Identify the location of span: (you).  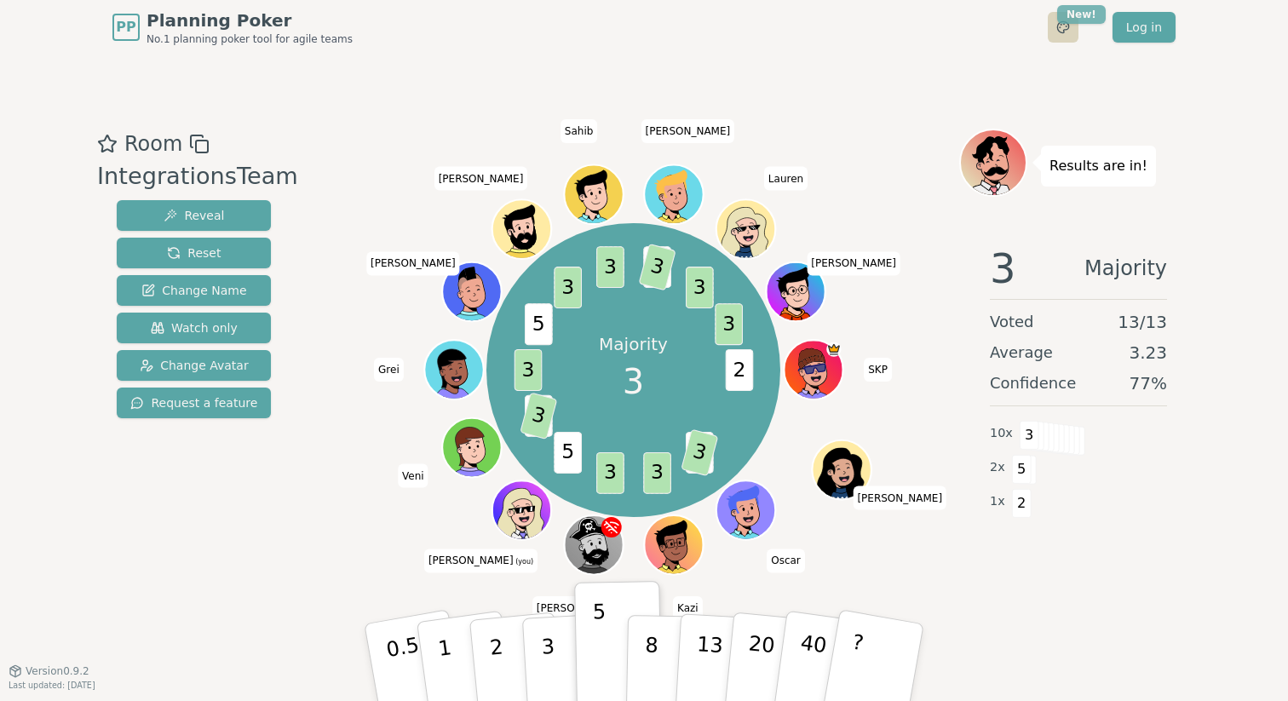
(524, 562).